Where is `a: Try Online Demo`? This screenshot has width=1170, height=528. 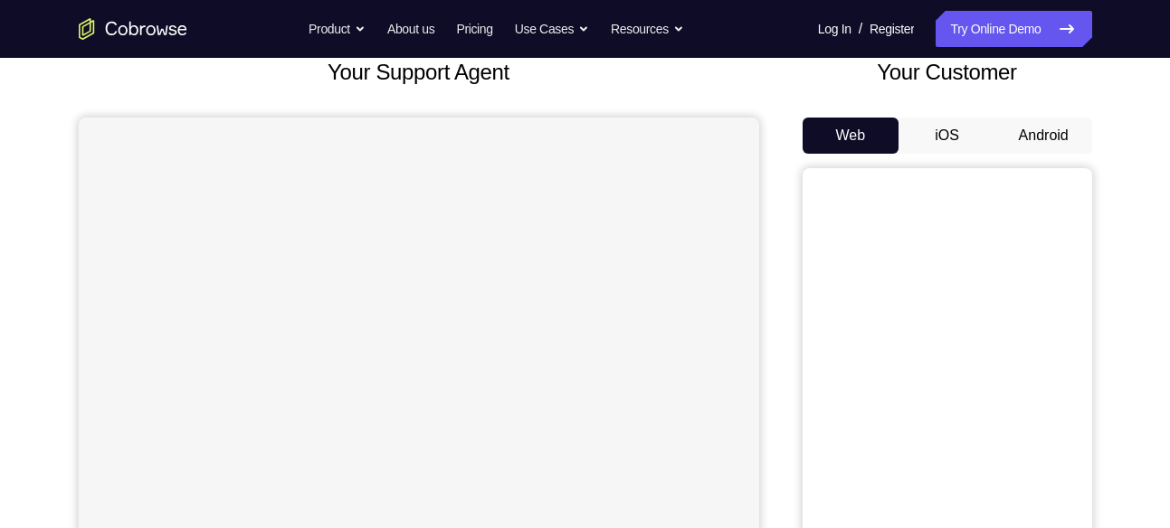
a: Try Online Demo is located at coordinates (1013, 29).